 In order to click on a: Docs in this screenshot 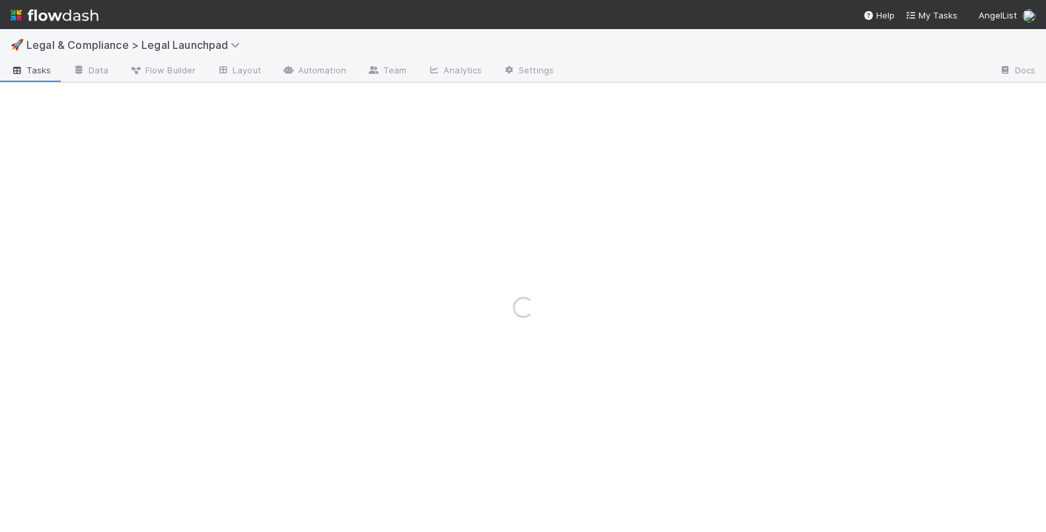, I will do `click(1017, 71)`.